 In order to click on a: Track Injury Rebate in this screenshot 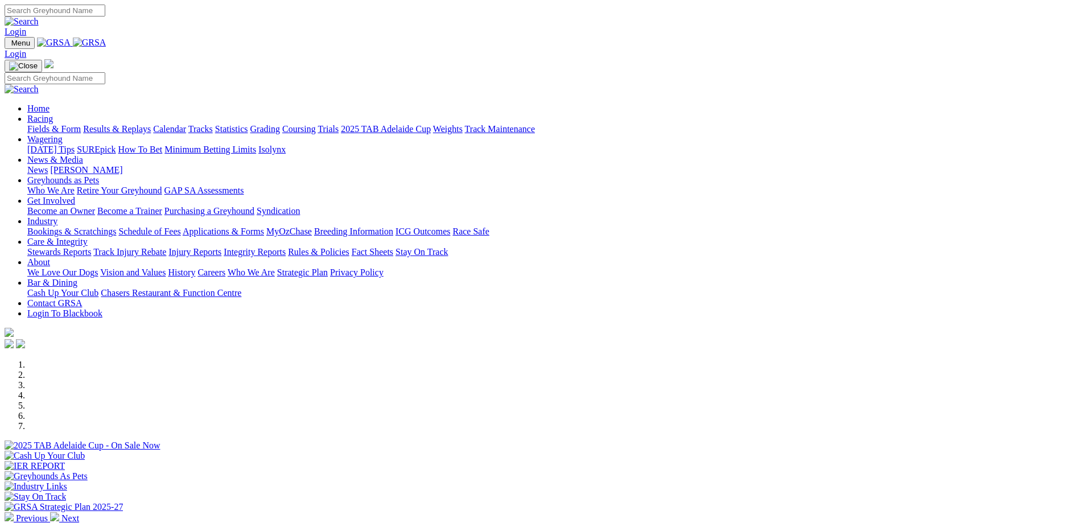, I will do `click(130, 252)`.